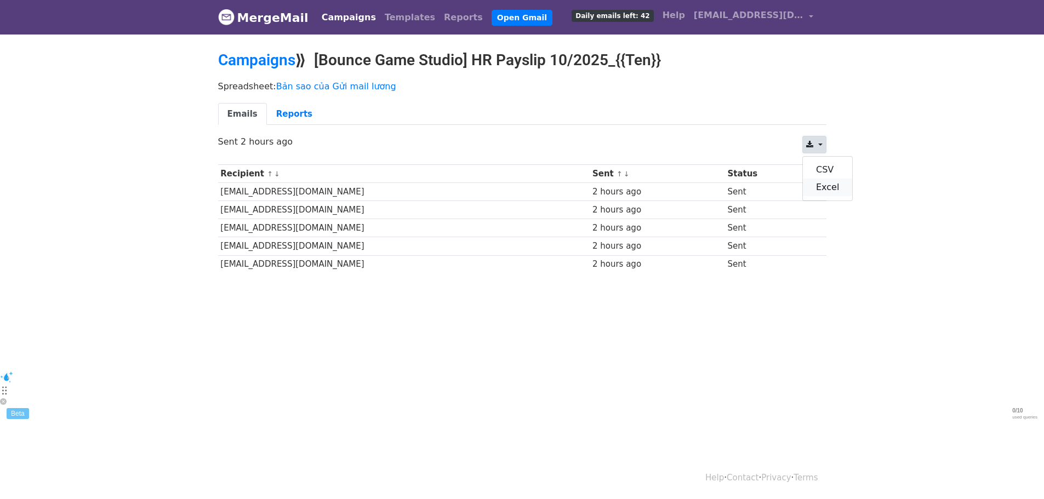  Describe the element at coordinates (776, 478) in the screenshot. I see `a: Privacy` at that location.